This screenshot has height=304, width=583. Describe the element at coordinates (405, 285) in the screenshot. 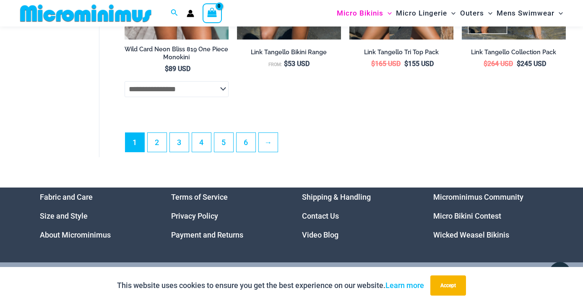

I see `a: Learn more` at that location.